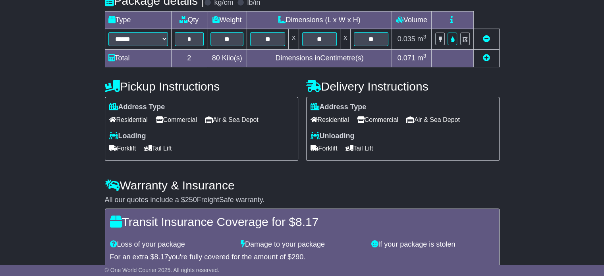 Image resolution: width=604 pixels, height=276 pixels. What do you see at coordinates (333, 136) in the screenshot?
I see `label: Unloading` at bounding box center [333, 136].